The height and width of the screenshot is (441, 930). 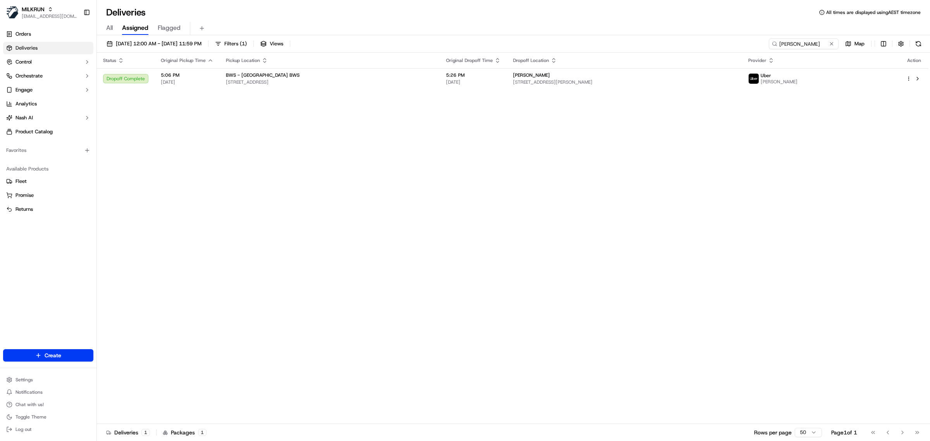 What do you see at coordinates (231, 44) in the screenshot?
I see `button: Filters(1)` at bounding box center [231, 44].